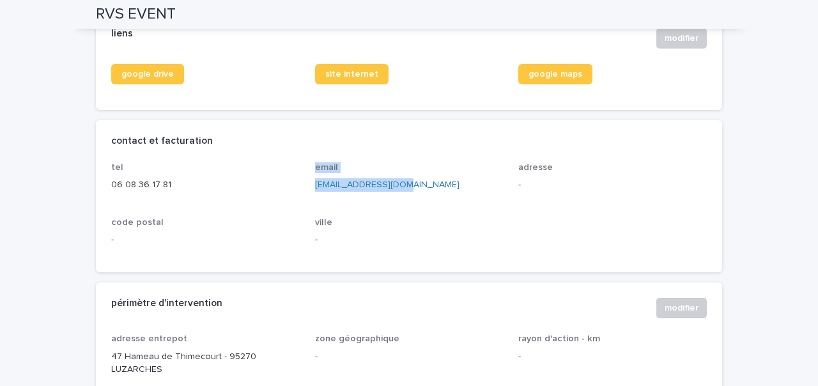  I want to click on a: site internet, so click(351, 74).